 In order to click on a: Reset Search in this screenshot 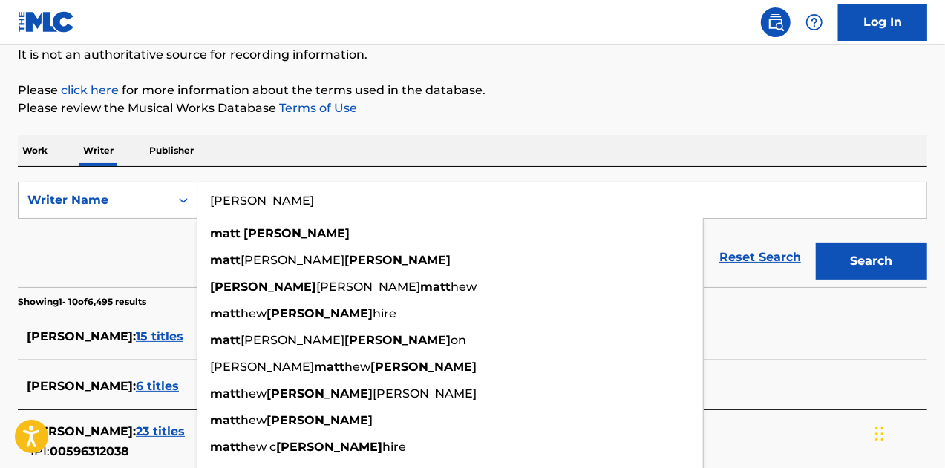, I will do `click(760, 258)`.